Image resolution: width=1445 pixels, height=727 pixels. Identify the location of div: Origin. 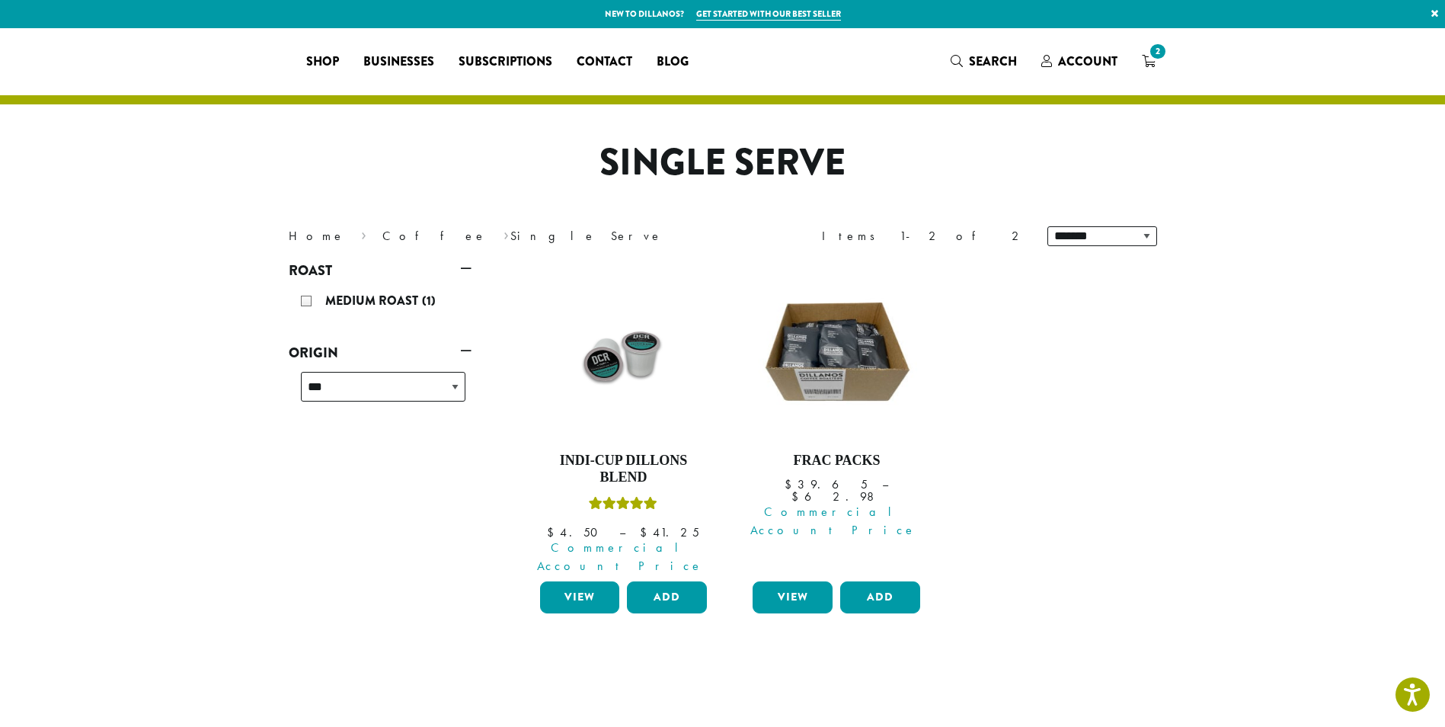
(380, 392).